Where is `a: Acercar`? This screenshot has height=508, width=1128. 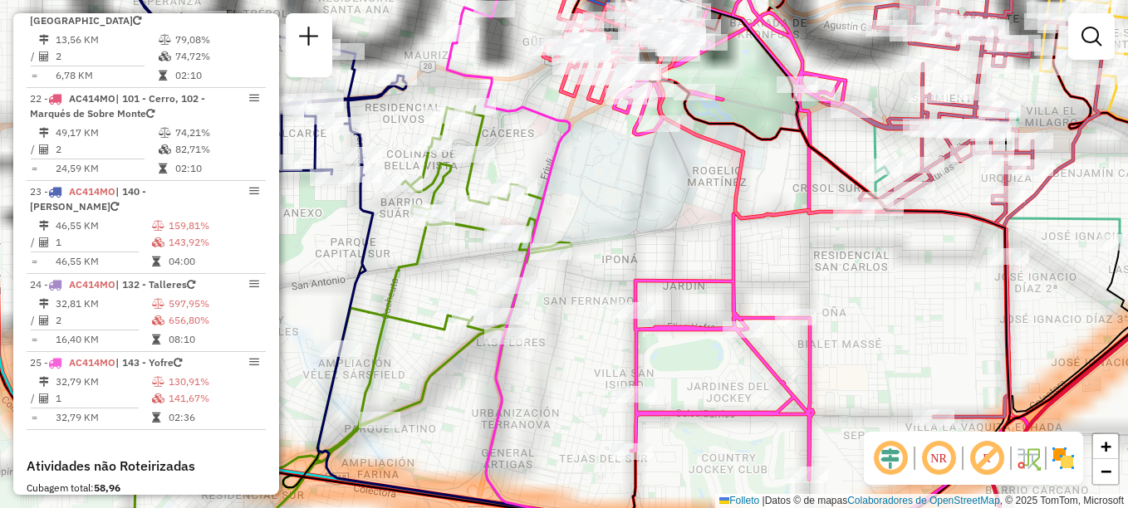 a: Acercar is located at coordinates (1106, 447).